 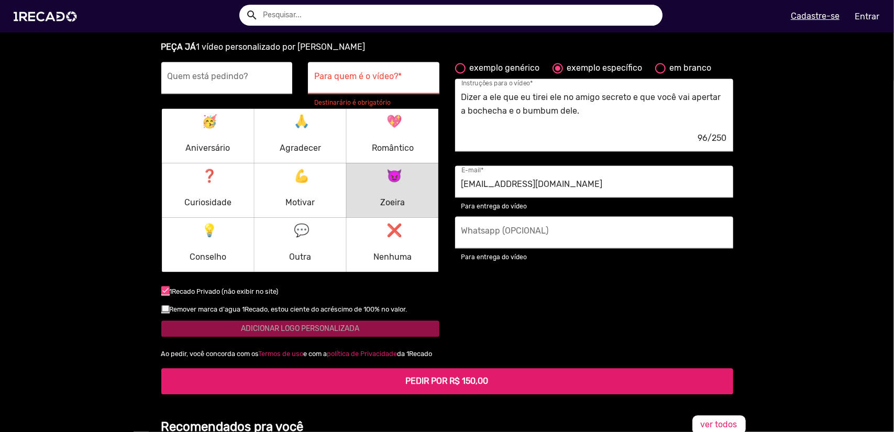 I want to click on button: Zoeira, so click(x=392, y=190).